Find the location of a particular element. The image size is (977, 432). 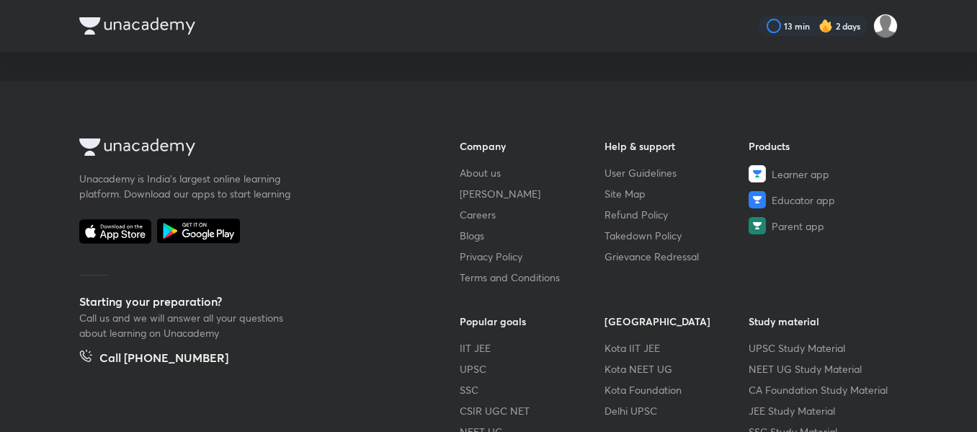

a: Blogs is located at coordinates (532, 235).